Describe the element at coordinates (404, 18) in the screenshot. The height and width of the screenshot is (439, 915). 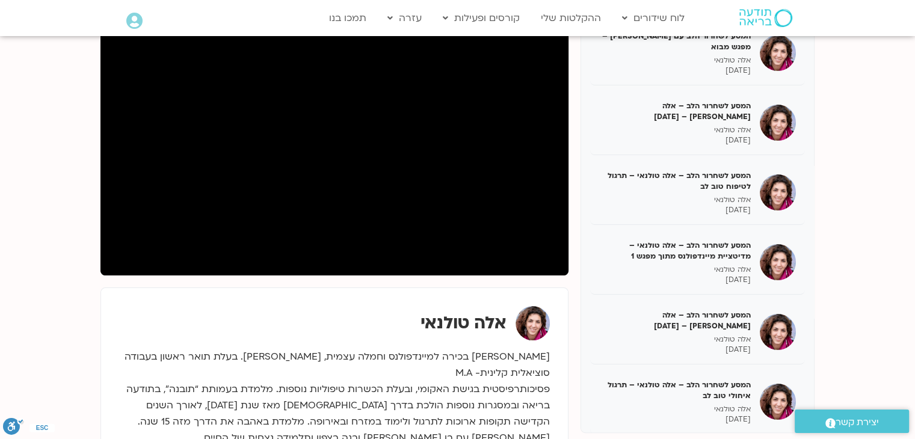
I see `a: עזרה` at that location.